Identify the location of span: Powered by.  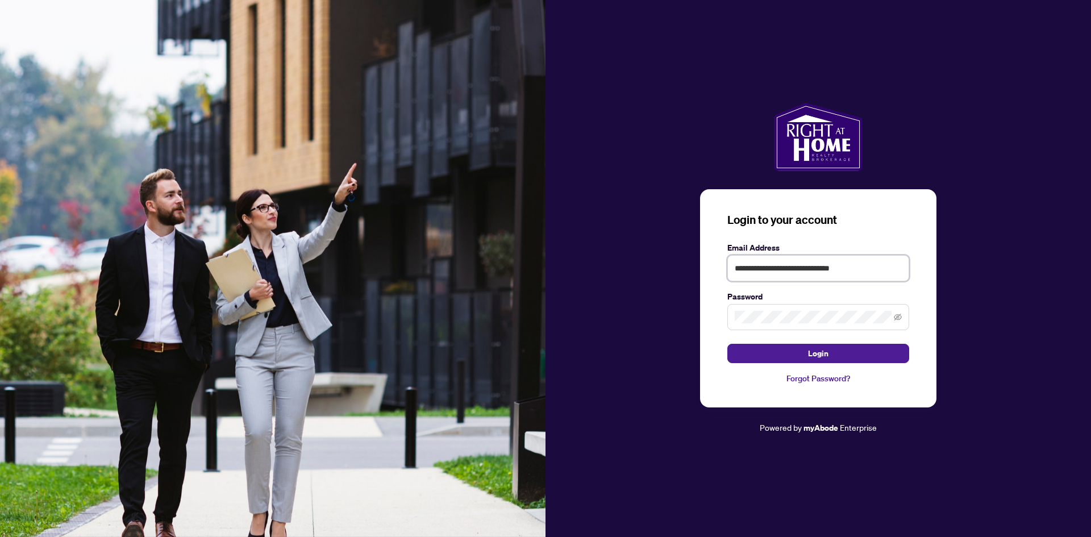
(781, 427).